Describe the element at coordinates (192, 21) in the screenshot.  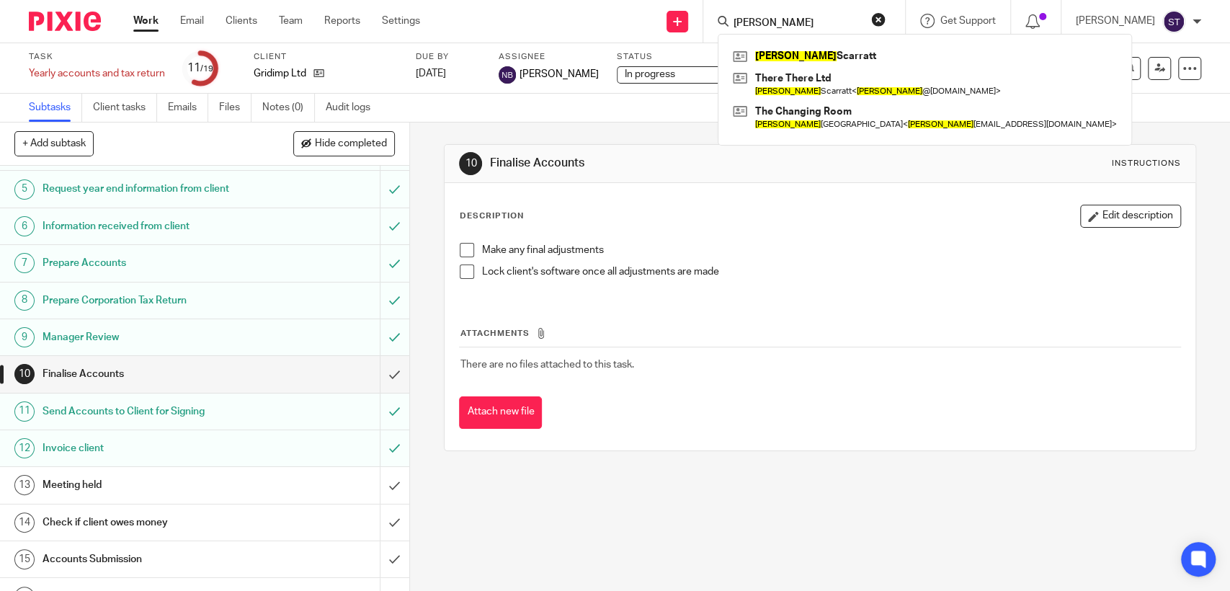
I see `a: Email` at that location.